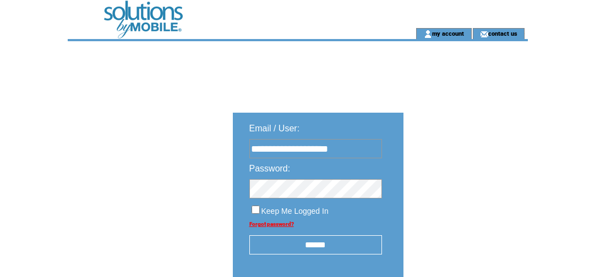 This screenshot has width=595, height=277. Describe the element at coordinates (271, 224) in the screenshot. I see `a: Forgot password?` at that location.